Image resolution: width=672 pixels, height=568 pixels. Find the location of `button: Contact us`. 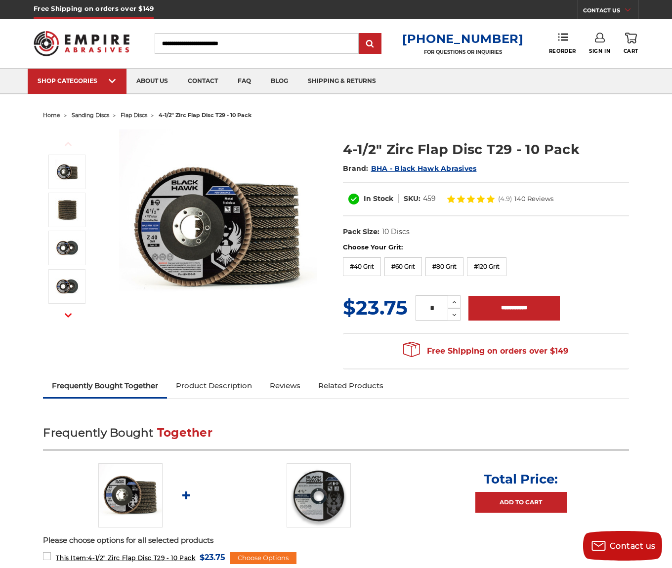

button: Contact us is located at coordinates (622, 546).